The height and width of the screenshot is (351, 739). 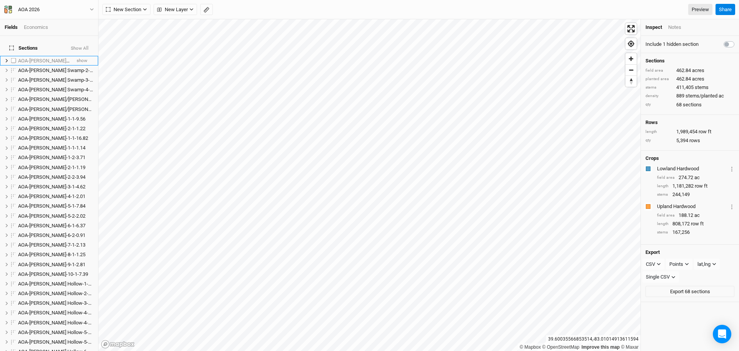 I want to click on div: length, so click(x=663, y=224).